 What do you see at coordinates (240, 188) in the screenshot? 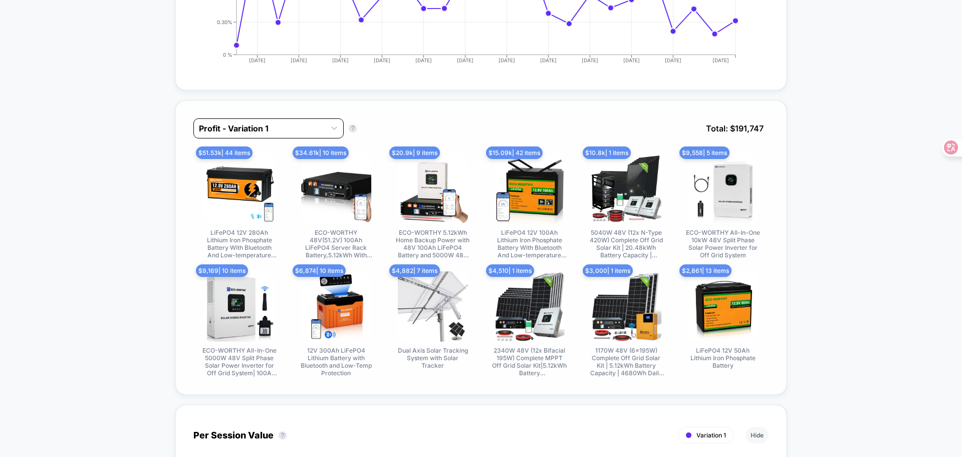
I see `img: LiFePO4 12V 280Ah Lithium Iron Phosphate Battery With Bluetooth And Low-temperature Protection` at bounding box center [240, 188].